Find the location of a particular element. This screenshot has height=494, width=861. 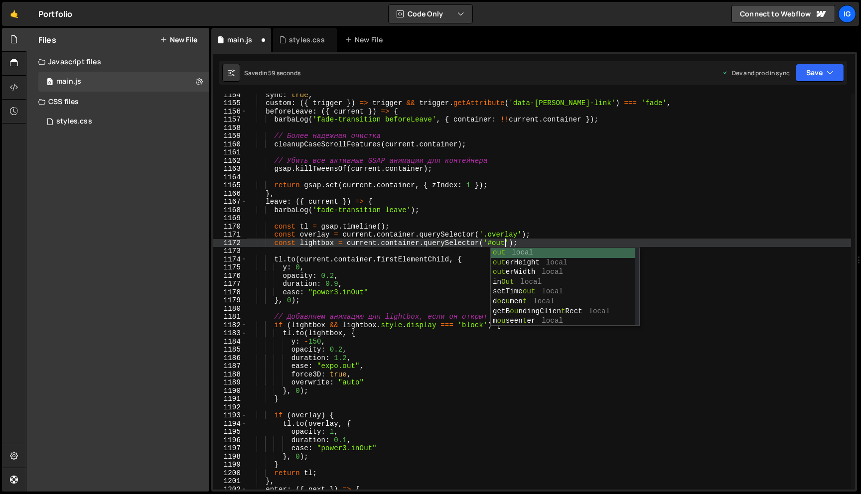

div: 1183 is located at coordinates (230, 333).